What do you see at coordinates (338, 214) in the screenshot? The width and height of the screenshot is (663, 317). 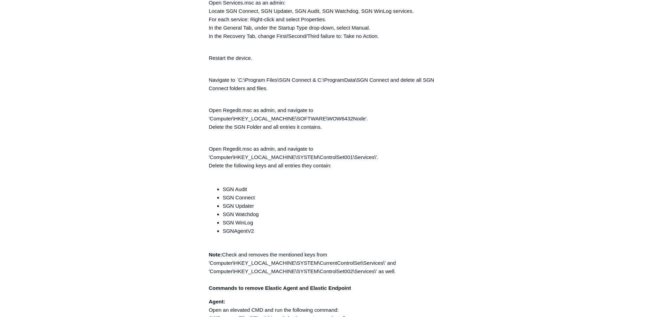 I see `li: SGN Watchdog` at bounding box center [338, 214].